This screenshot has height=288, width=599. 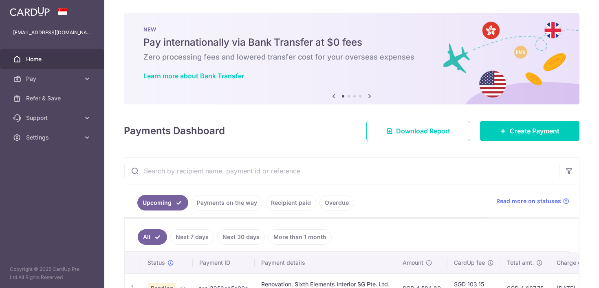 I want to click on h4: Payments Dashboard, so click(x=174, y=131).